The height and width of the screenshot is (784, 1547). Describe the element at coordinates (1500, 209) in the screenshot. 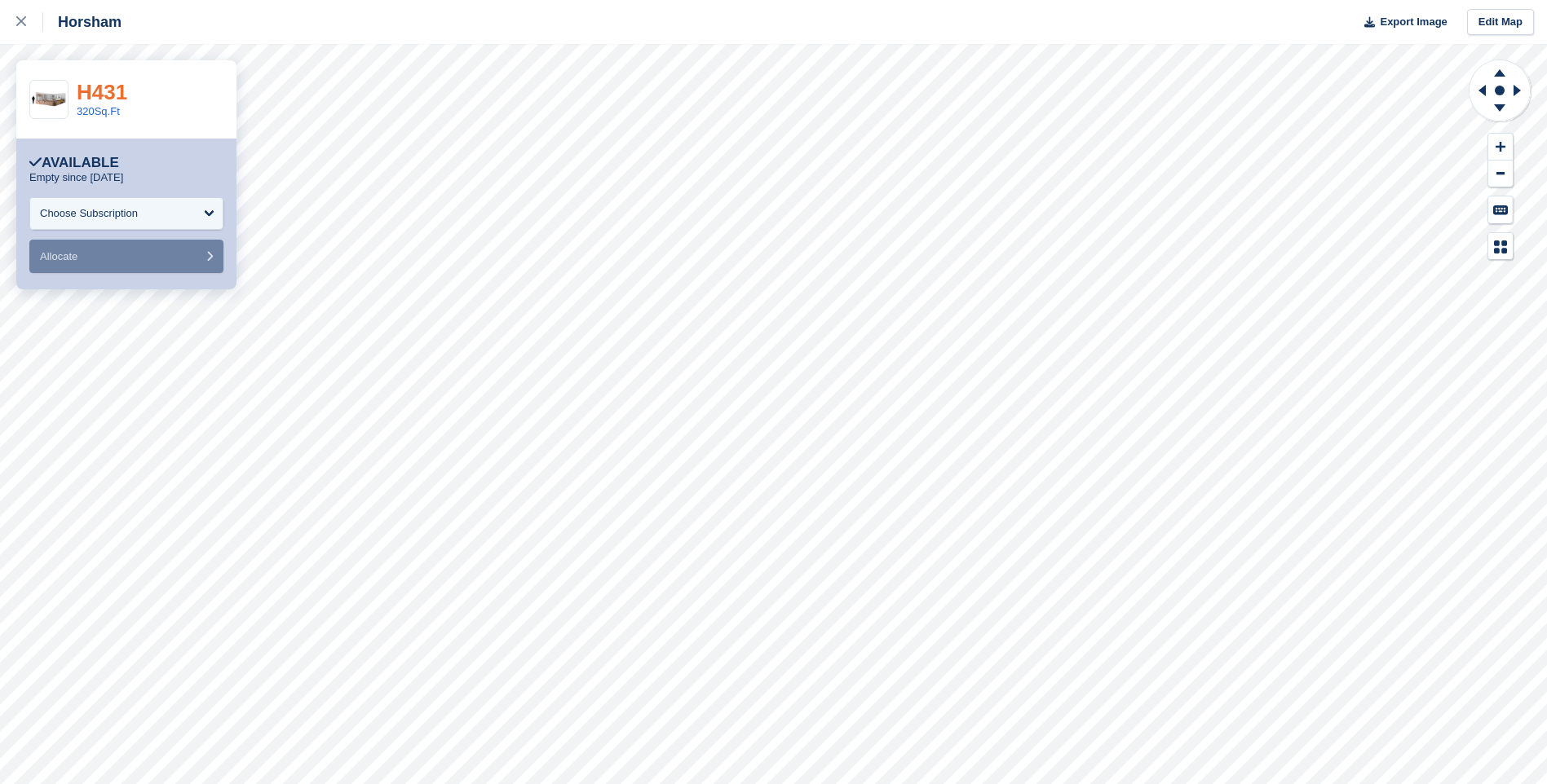

I see `button: Keyboard Shortcuts` at that location.